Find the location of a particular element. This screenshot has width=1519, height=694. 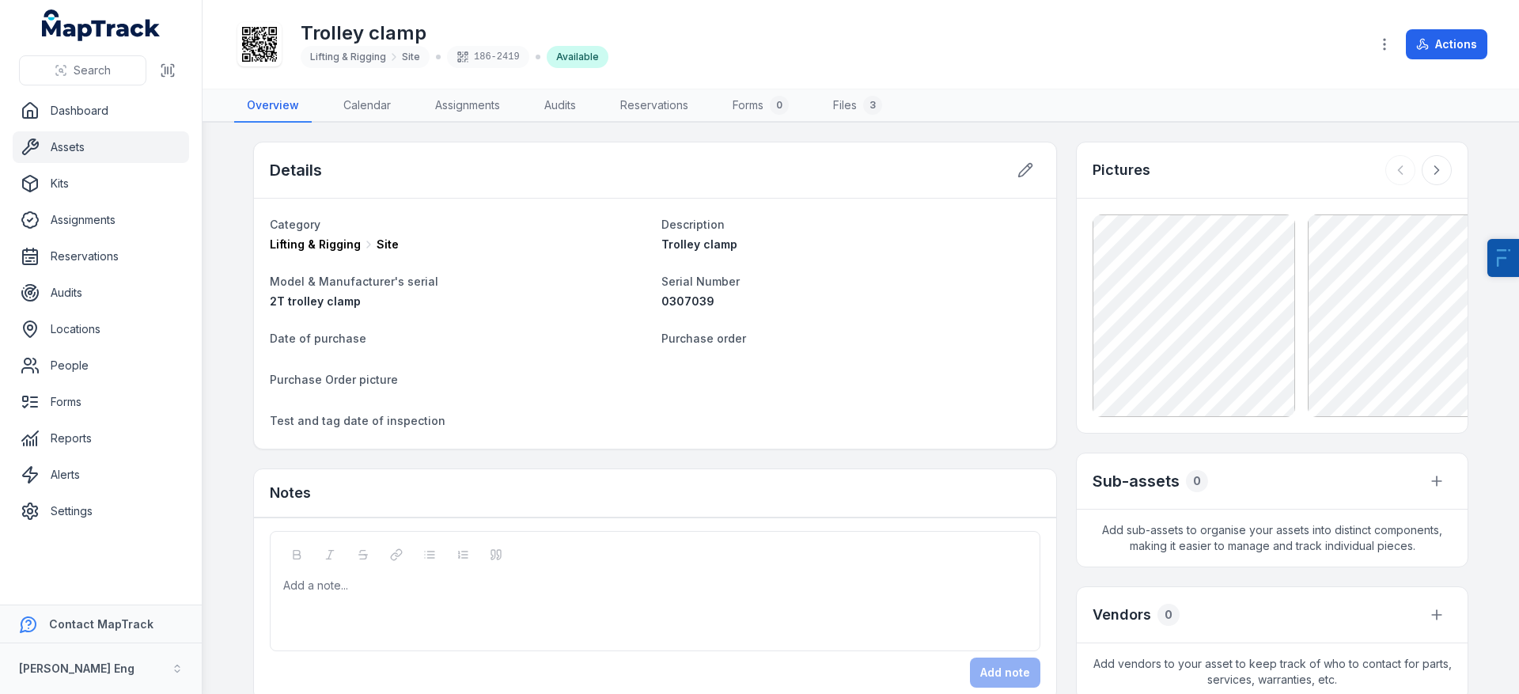

span: Purchase Order picture is located at coordinates (334, 379).